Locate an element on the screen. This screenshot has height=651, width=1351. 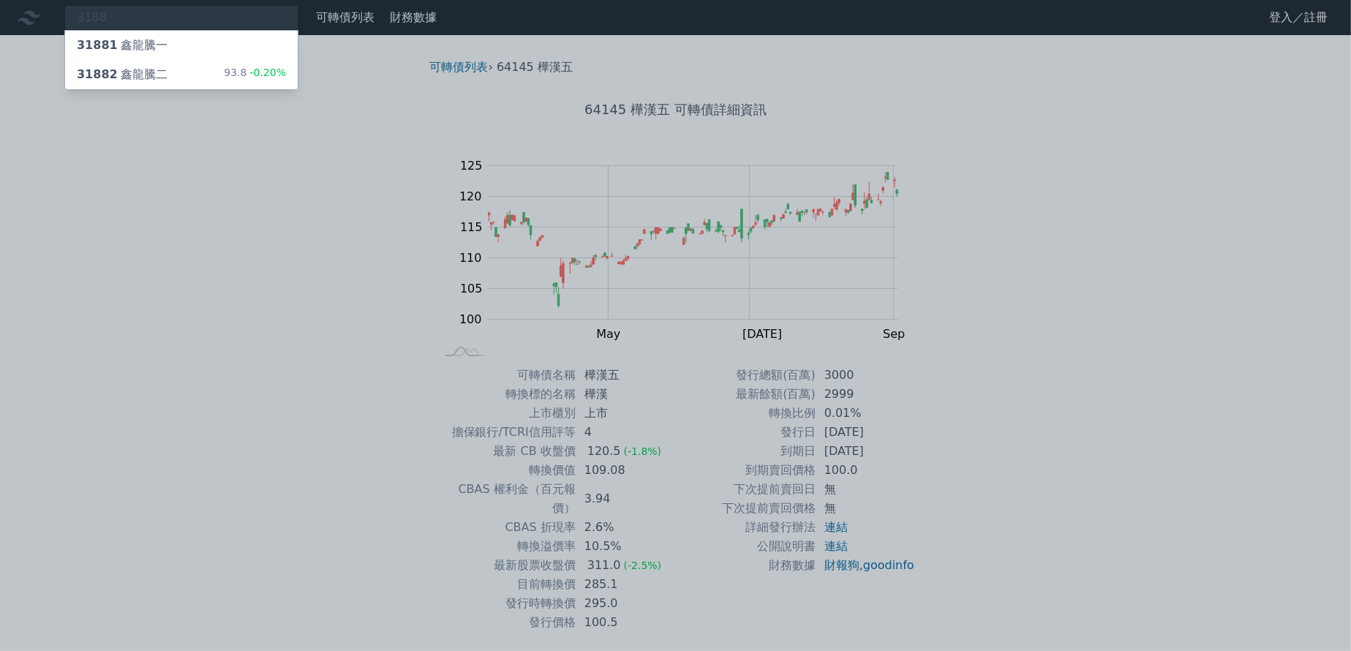
span: 31882 is located at coordinates (97, 74).